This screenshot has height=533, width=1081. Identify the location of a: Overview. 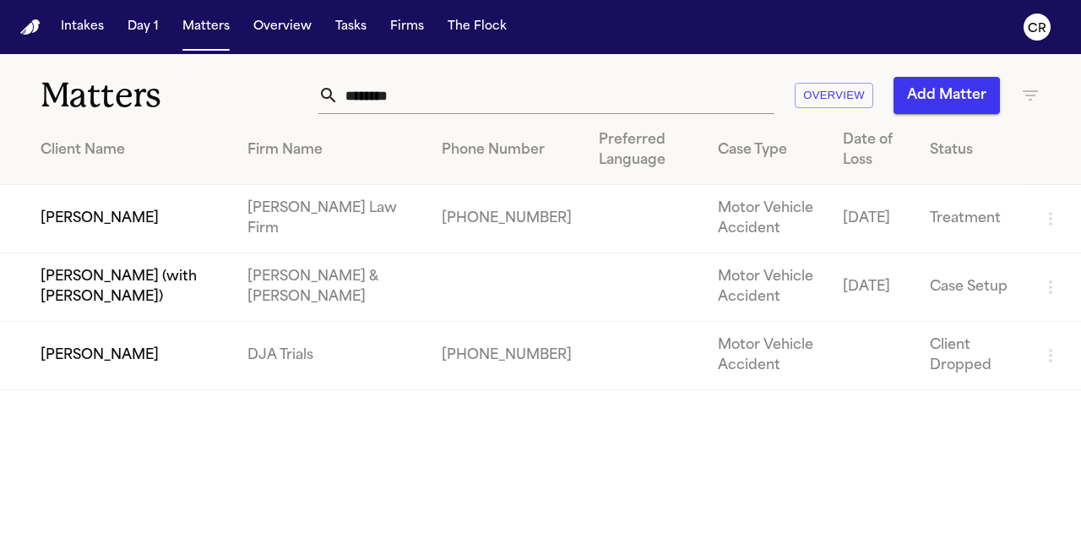
(282, 27).